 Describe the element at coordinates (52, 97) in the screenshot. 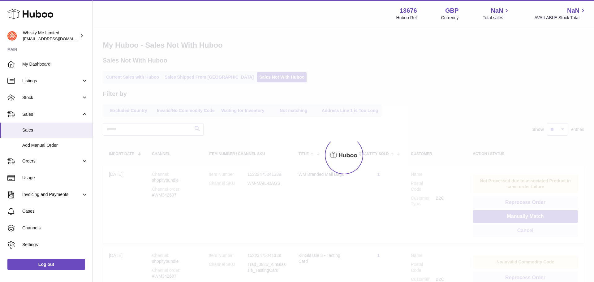

I see `span: Stock` at that location.